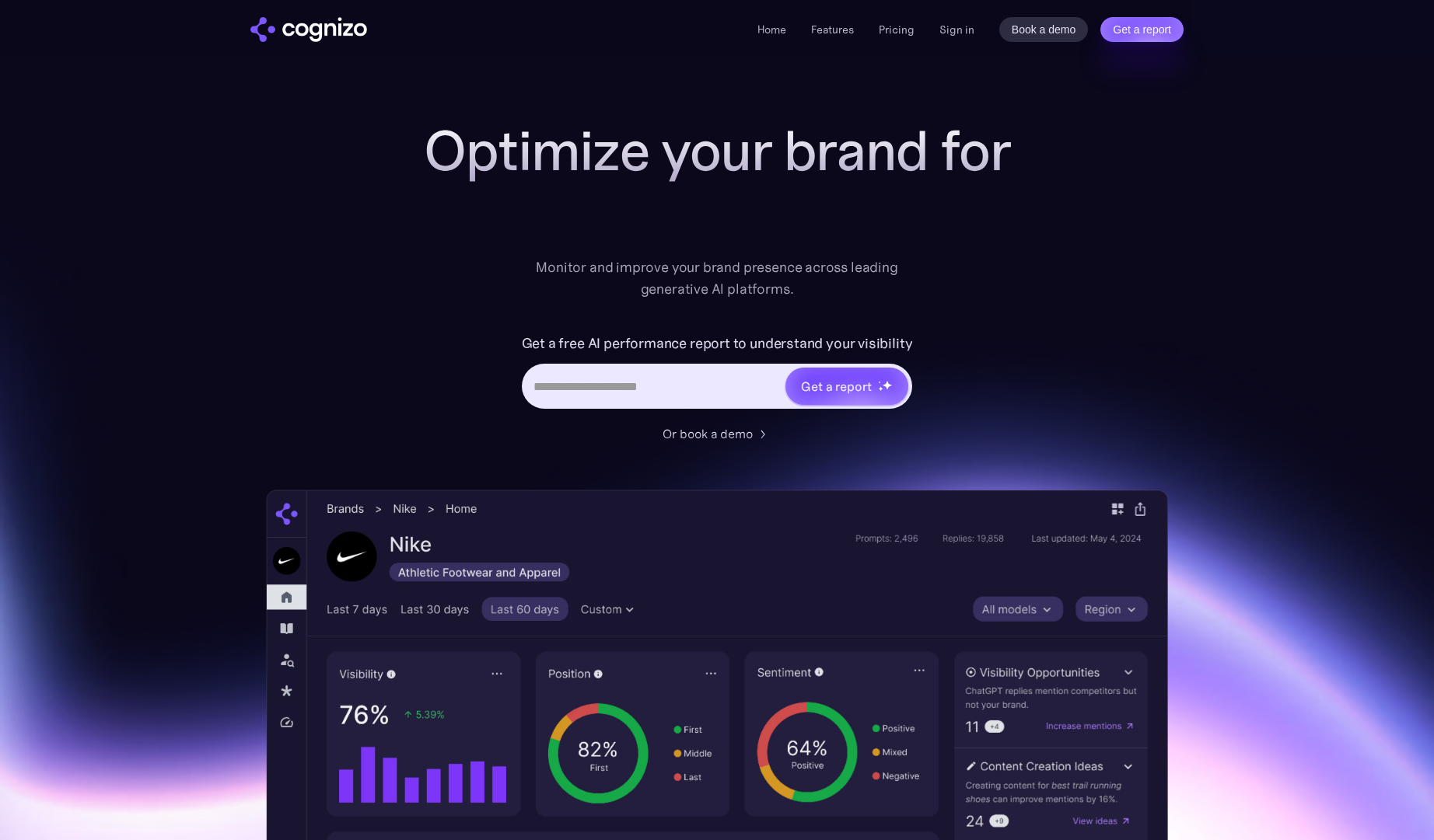 The image size is (1434, 840). What do you see at coordinates (717, 278) in the screenshot?
I see `div: Monitor and improve your brand presence across leading generative AI platforms.` at bounding box center [717, 278].